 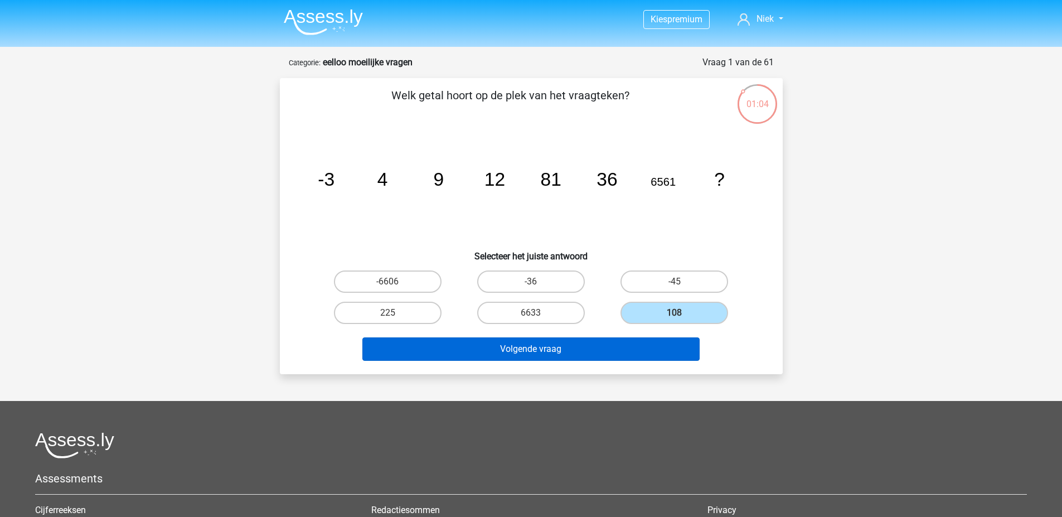 I want to click on h6: Selecteer het juiste antwoord, so click(x=531, y=251).